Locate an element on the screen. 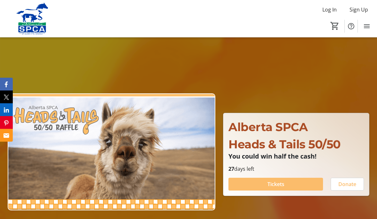 The height and width of the screenshot is (219, 377). p: days left is located at coordinates (296, 169).